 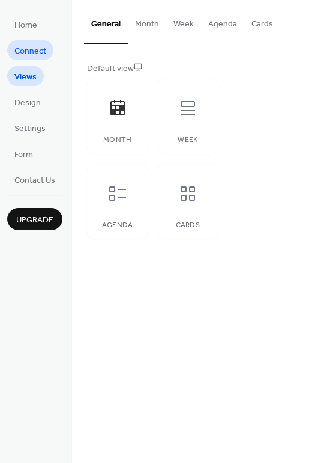 What do you see at coordinates (35, 219) in the screenshot?
I see `button: Upgrade` at bounding box center [35, 219].